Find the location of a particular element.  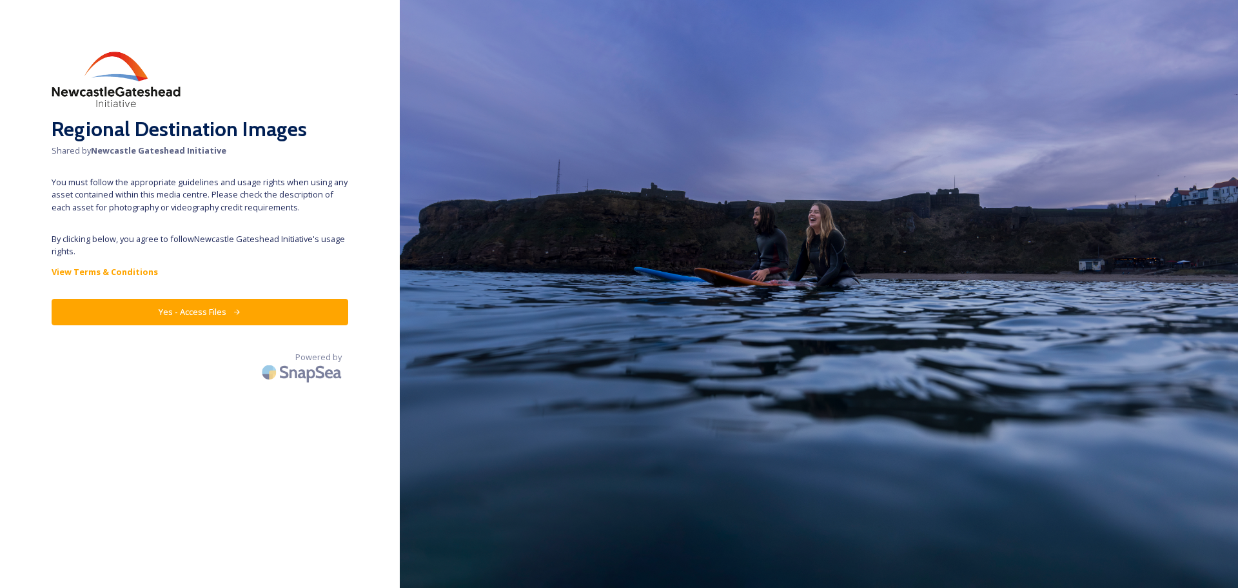

h2: Regional Destination Images is located at coordinates (200, 129).